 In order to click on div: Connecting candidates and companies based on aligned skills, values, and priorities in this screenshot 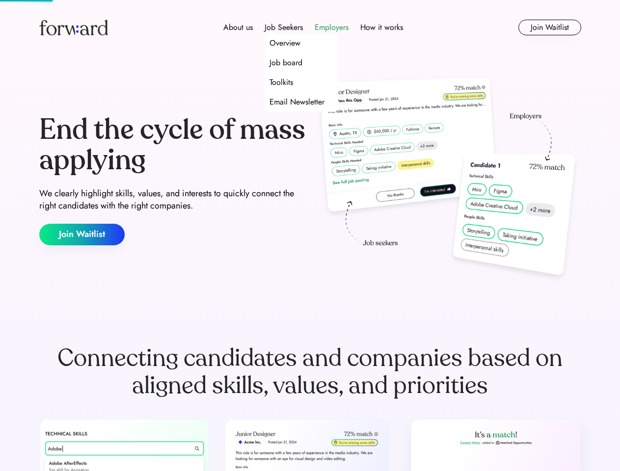, I will do `click(310, 372)`.